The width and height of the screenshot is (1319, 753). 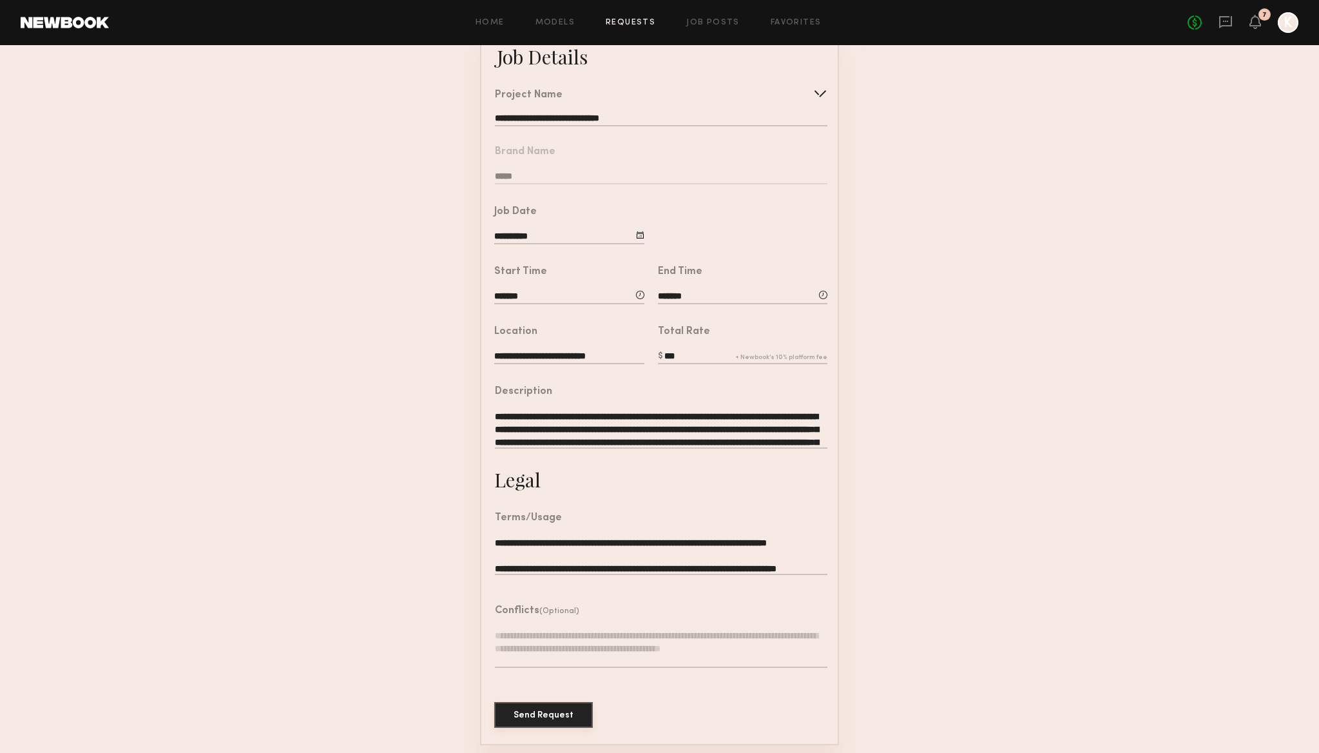 I want to click on div: Legal, so click(x=518, y=479).